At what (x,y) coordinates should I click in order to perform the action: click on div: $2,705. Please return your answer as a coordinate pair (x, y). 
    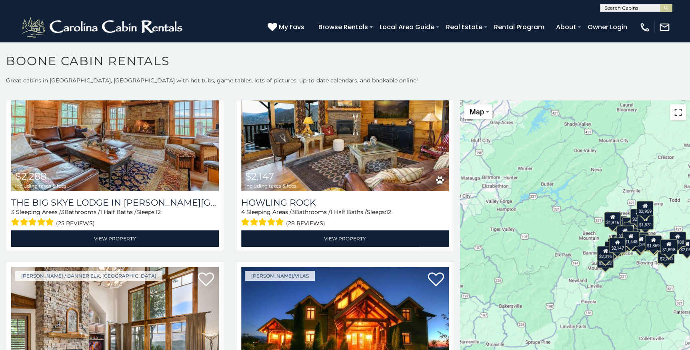
    Looking at the image, I should click on (623, 244).